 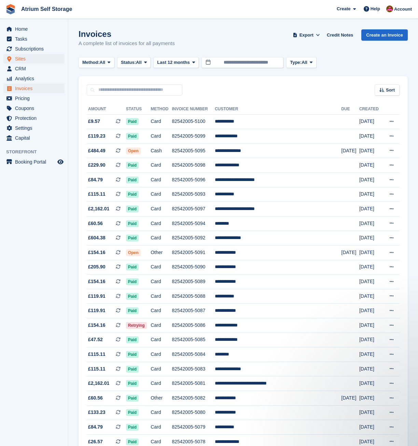 I want to click on span: £604.38, so click(x=97, y=238).